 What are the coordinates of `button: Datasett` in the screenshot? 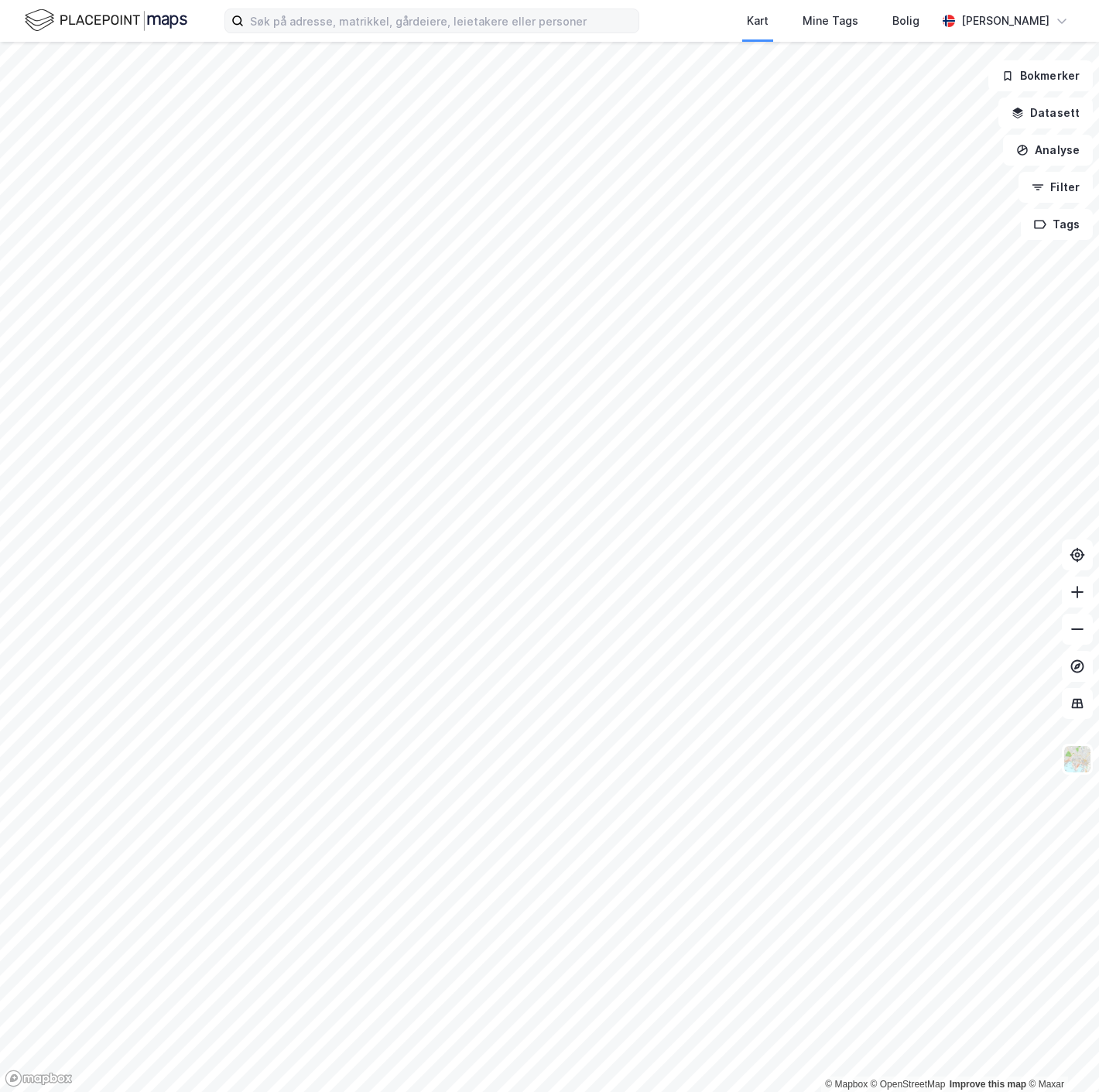 It's located at (1046, 113).